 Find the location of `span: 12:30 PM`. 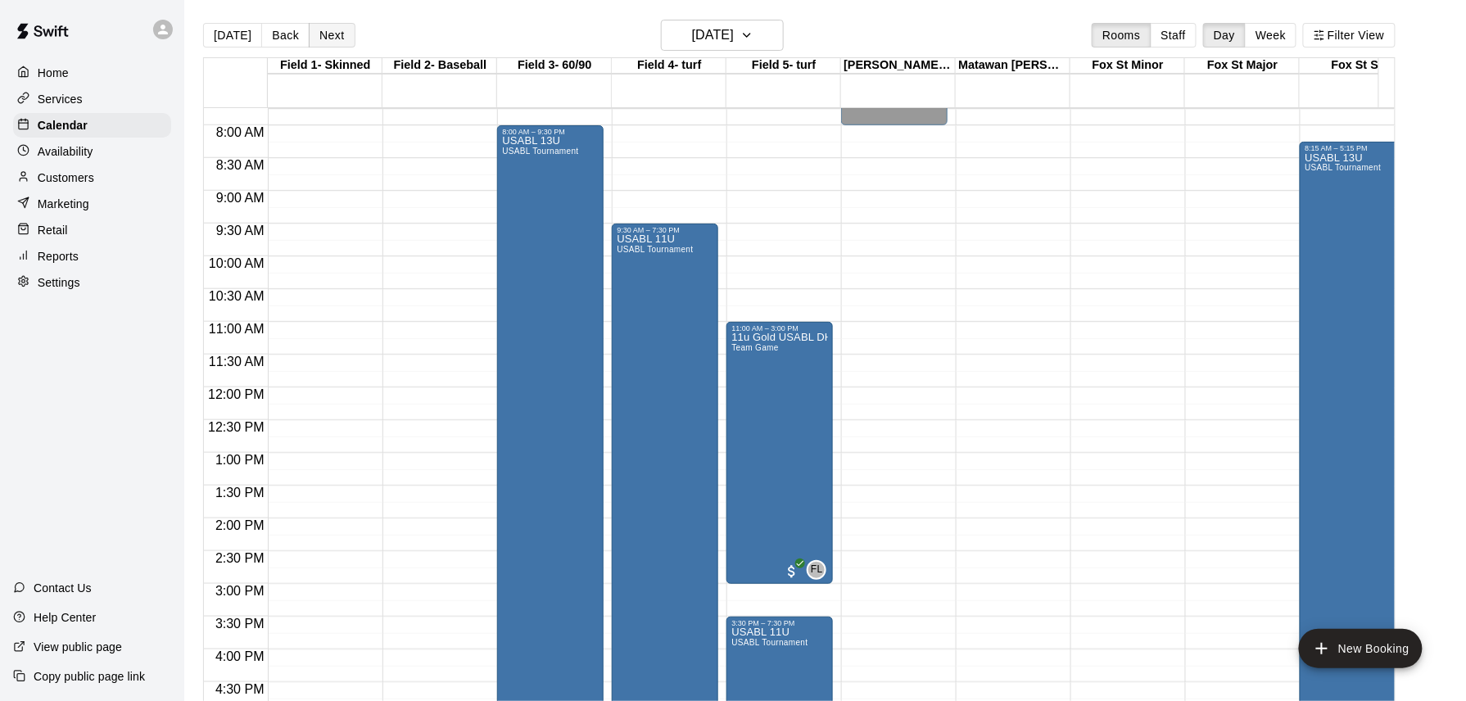

span: 12:30 PM is located at coordinates (236, 427).